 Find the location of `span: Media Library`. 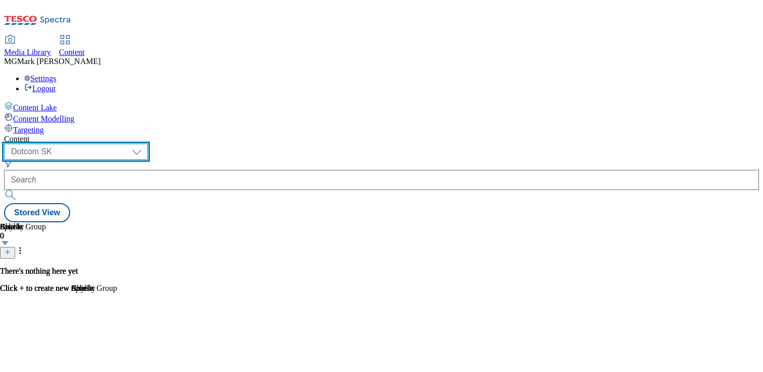

span: Media Library is located at coordinates (27, 52).